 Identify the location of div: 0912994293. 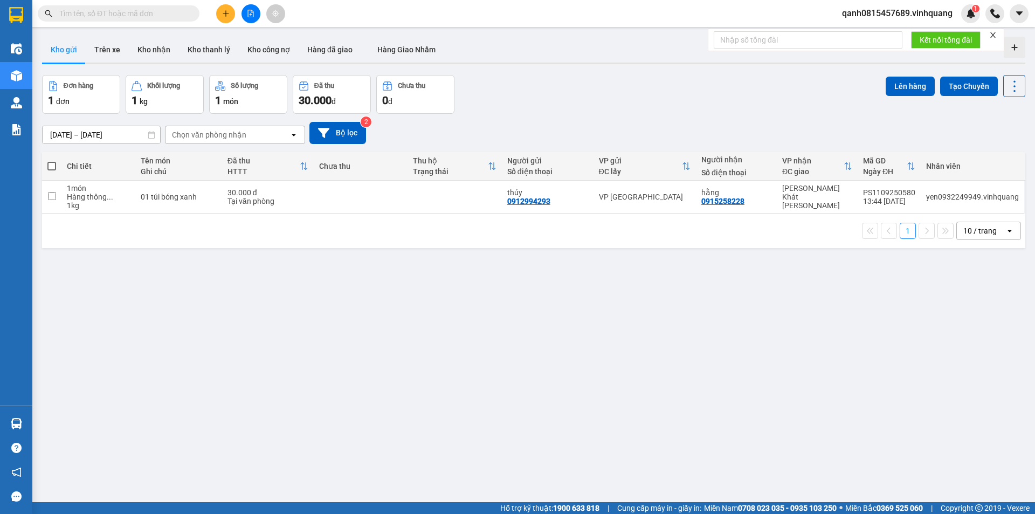
(529, 201).